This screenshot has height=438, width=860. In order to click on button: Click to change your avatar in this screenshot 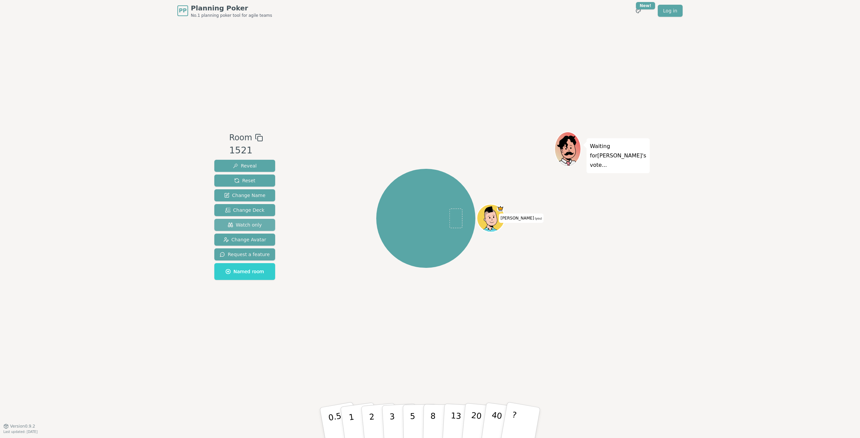, I will do `click(491, 218)`.